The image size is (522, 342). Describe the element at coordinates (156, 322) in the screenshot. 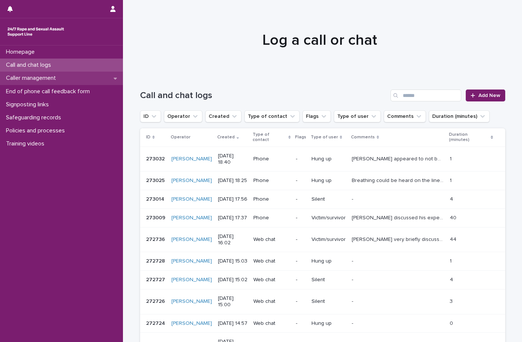

I see `p: 272724` at that location.